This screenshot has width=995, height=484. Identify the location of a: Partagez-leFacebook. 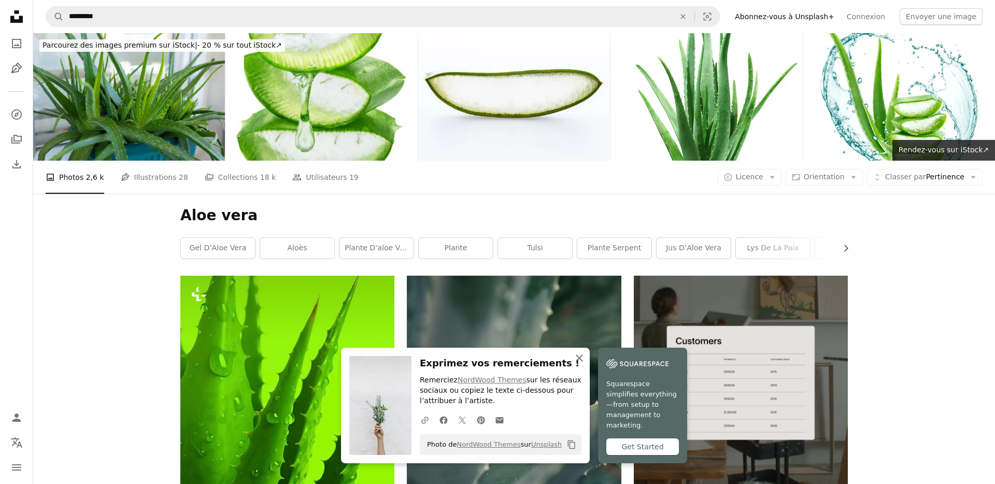
(444, 420).